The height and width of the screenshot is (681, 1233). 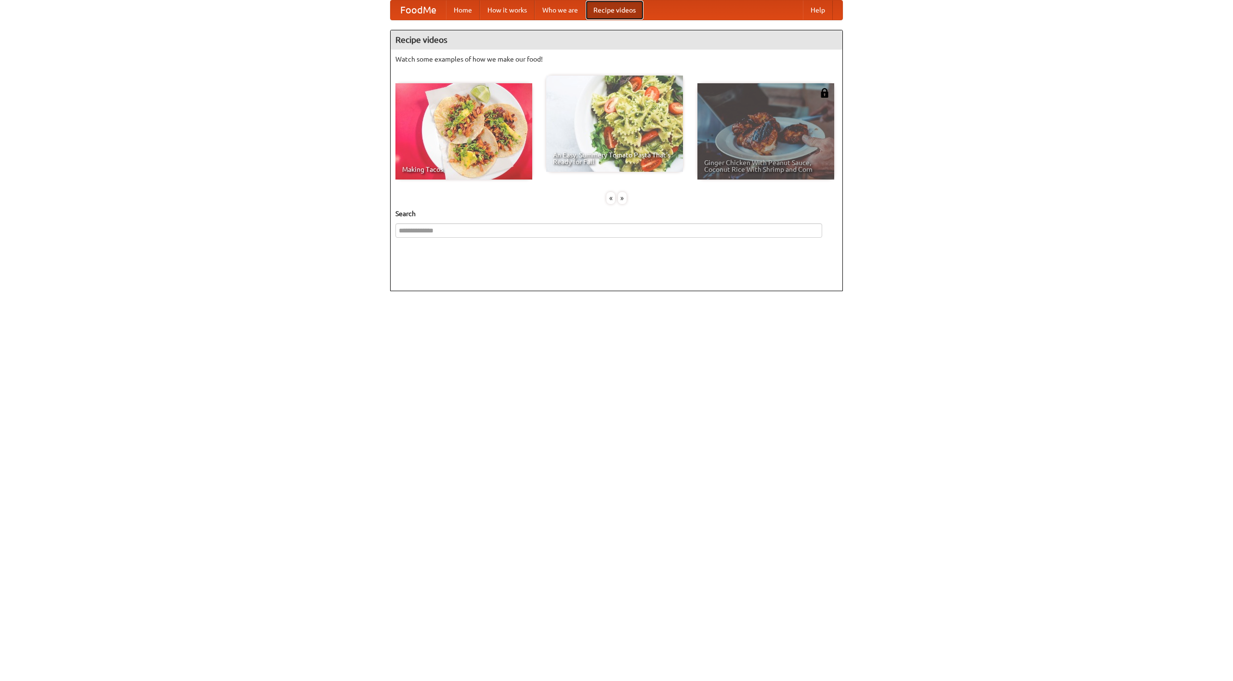 What do you see at coordinates (818, 10) in the screenshot?
I see `a: Help` at bounding box center [818, 10].